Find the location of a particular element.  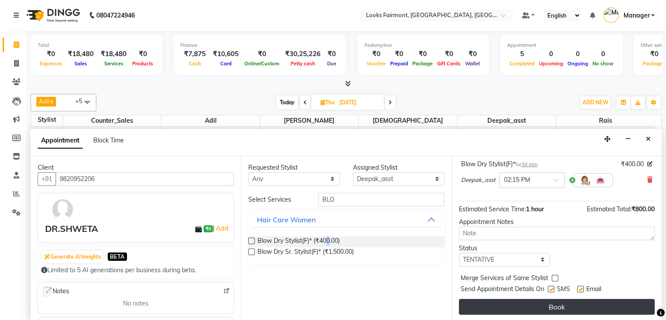

span: 30 min is located at coordinates (529, 164).